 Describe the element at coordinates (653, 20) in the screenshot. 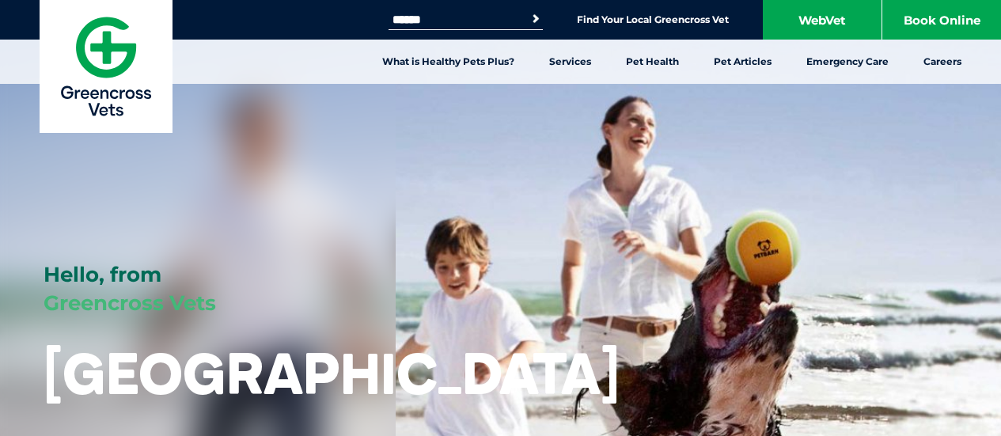

I see `a: Find Your Local Greencross Vet` at that location.